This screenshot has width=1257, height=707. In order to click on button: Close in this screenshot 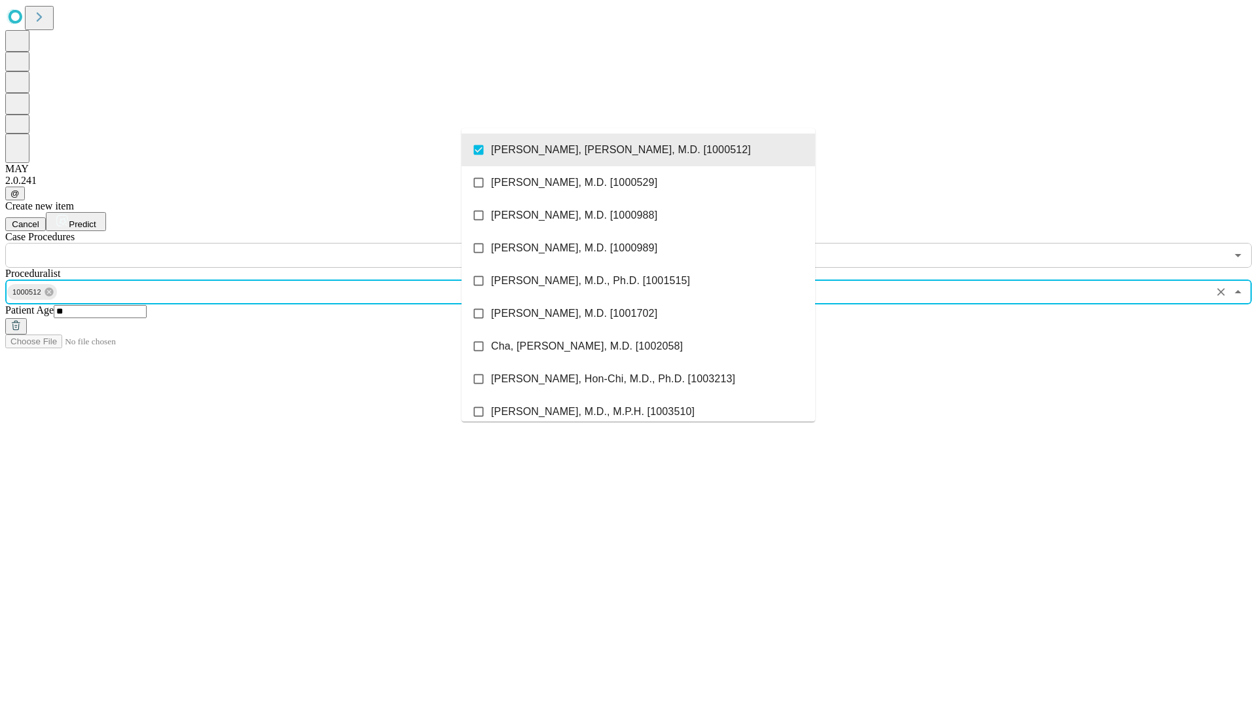, I will do `click(1238, 292)`.